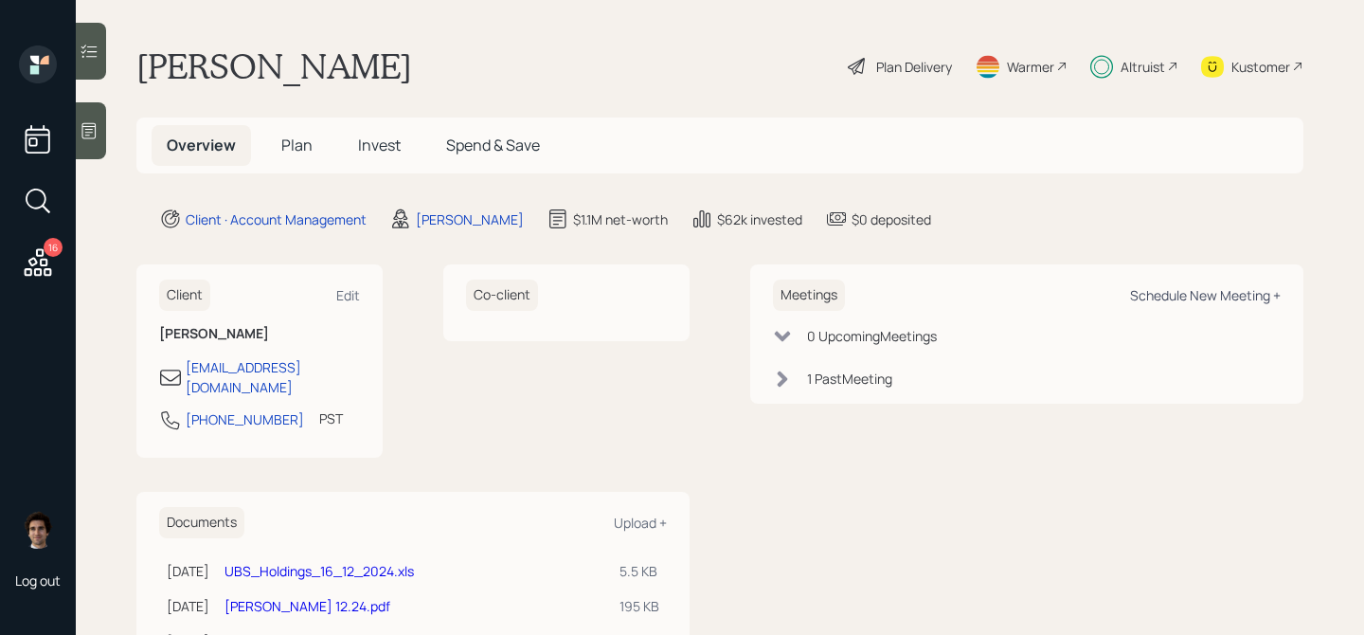 The image size is (1364, 635). Describe the element at coordinates (640, 605) in the screenshot. I see `div: 195 KB` at that location.